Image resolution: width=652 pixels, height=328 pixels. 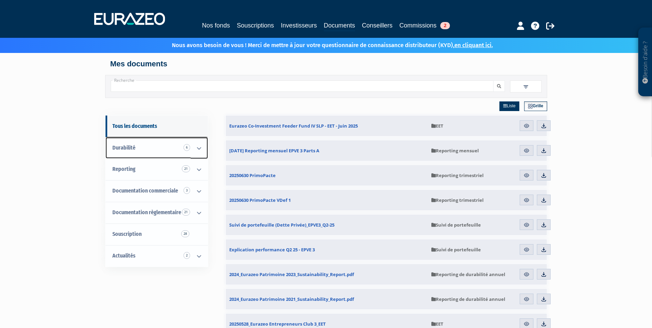 What do you see at coordinates (526, 87) in the screenshot?
I see `img: filter.svg` at bounding box center [526, 87].